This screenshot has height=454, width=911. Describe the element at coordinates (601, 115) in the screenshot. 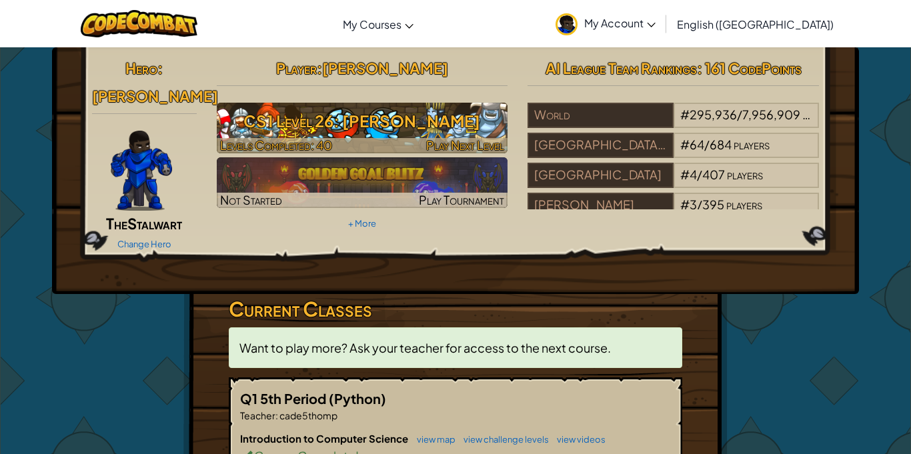

I see `div: World` at that location.